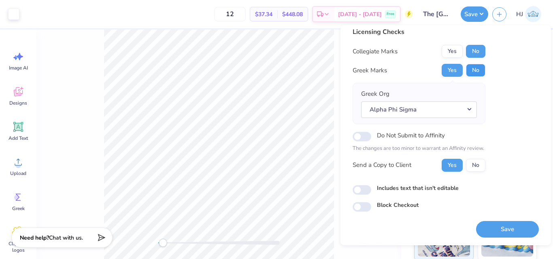 This screenshot has height=259, width=553. What do you see at coordinates (419, 110) in the screenshot?
I see `button: Alpha Phi Sigma` at bounding box center [419, 110].